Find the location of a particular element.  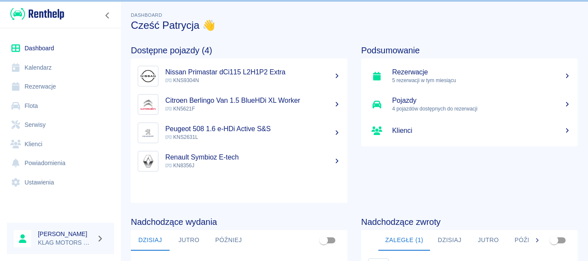

a: Flota is located at coordinates (60, 106).